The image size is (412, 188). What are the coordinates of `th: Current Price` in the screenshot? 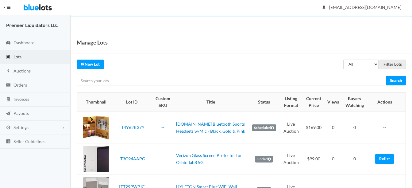 It's located at (314, 102).